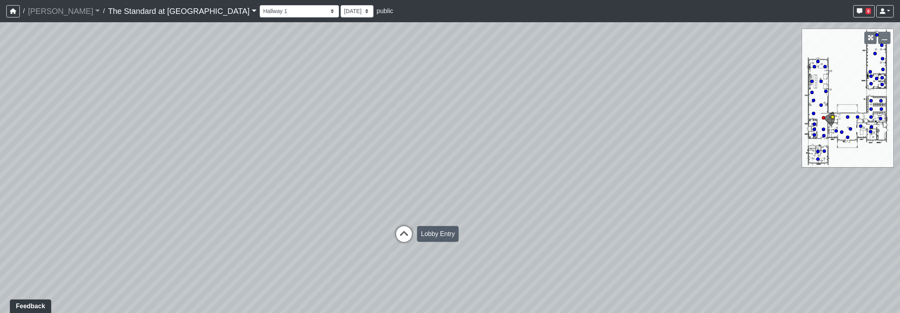  What do you see at coordinates (864, 11) in the screenshot?
I see `button: 6` at bounding box center [864, 11].